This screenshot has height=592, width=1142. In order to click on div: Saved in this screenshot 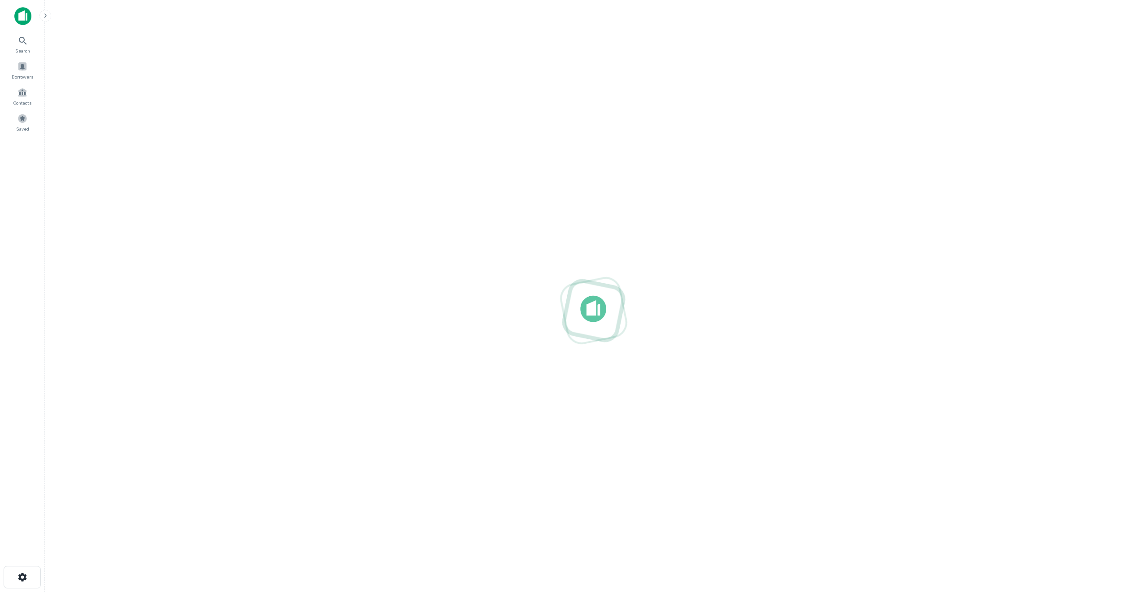, I will do `click(22, 122)`.